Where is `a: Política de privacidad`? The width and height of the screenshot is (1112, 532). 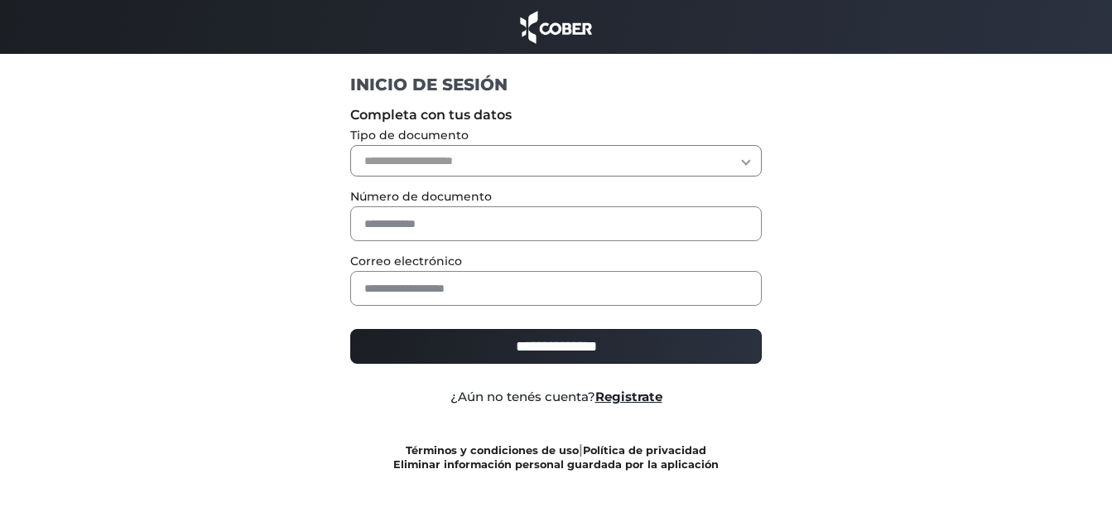
a: Política de privacidad is located at coordinates (644, 450).